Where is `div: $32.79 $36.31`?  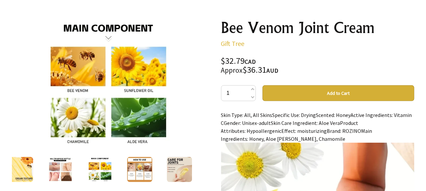
div: $32.79 $36.31 is located at coordinates (317, 66).